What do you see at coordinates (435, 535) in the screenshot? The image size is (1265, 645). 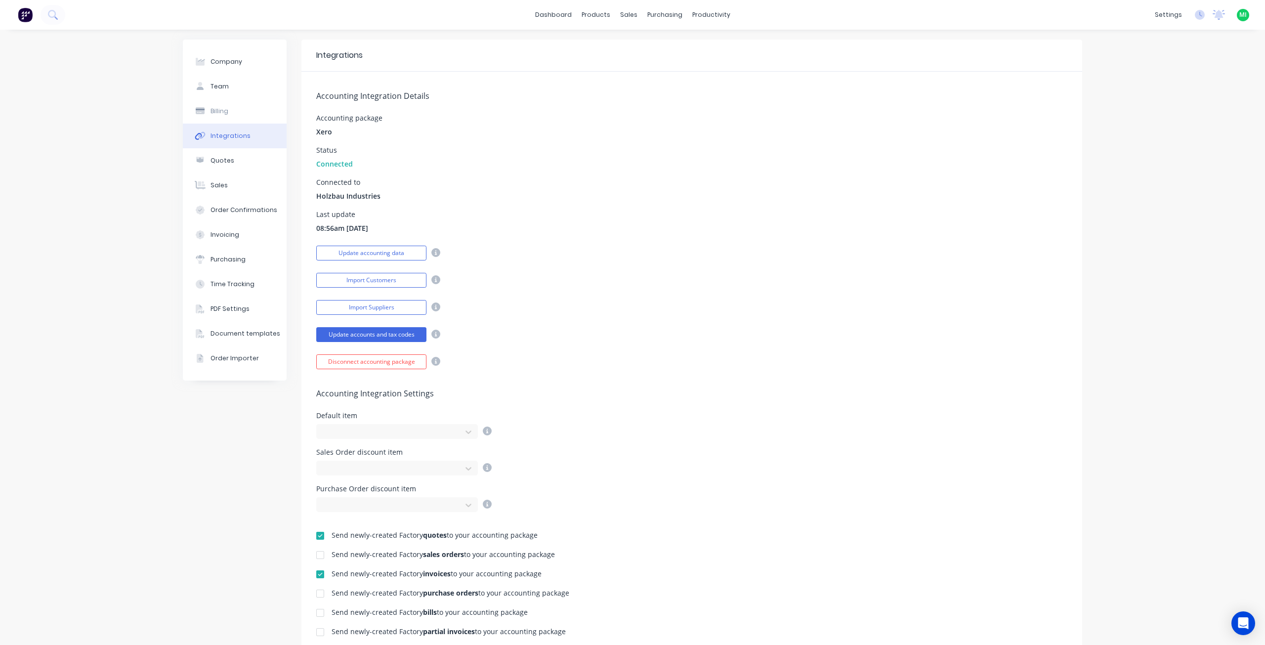 I see `b: quotes` at bounding box center [435, 535].